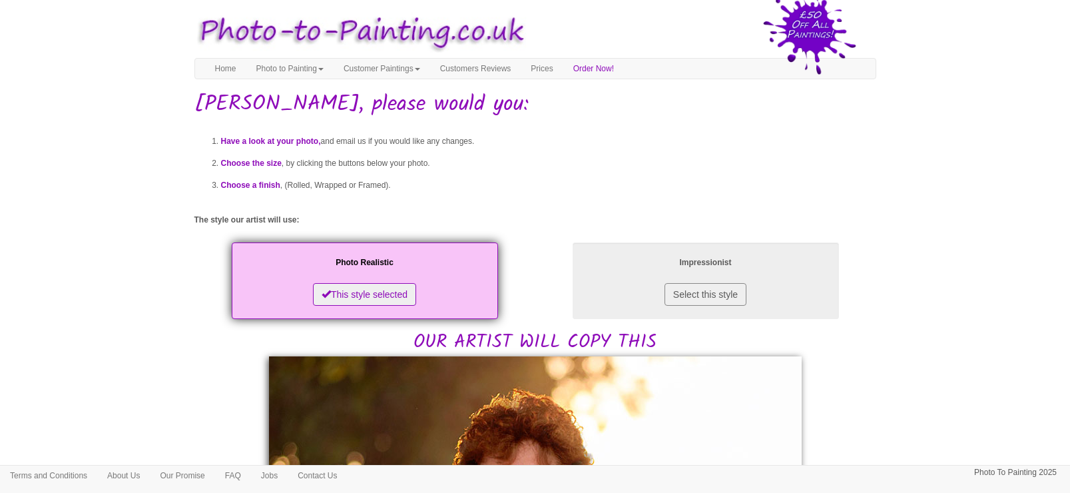 This screenshot has width=1070, height=493. Describe the element at coordinates (593, 69) in the screenshot. I see `a: Order Now!` at that location.